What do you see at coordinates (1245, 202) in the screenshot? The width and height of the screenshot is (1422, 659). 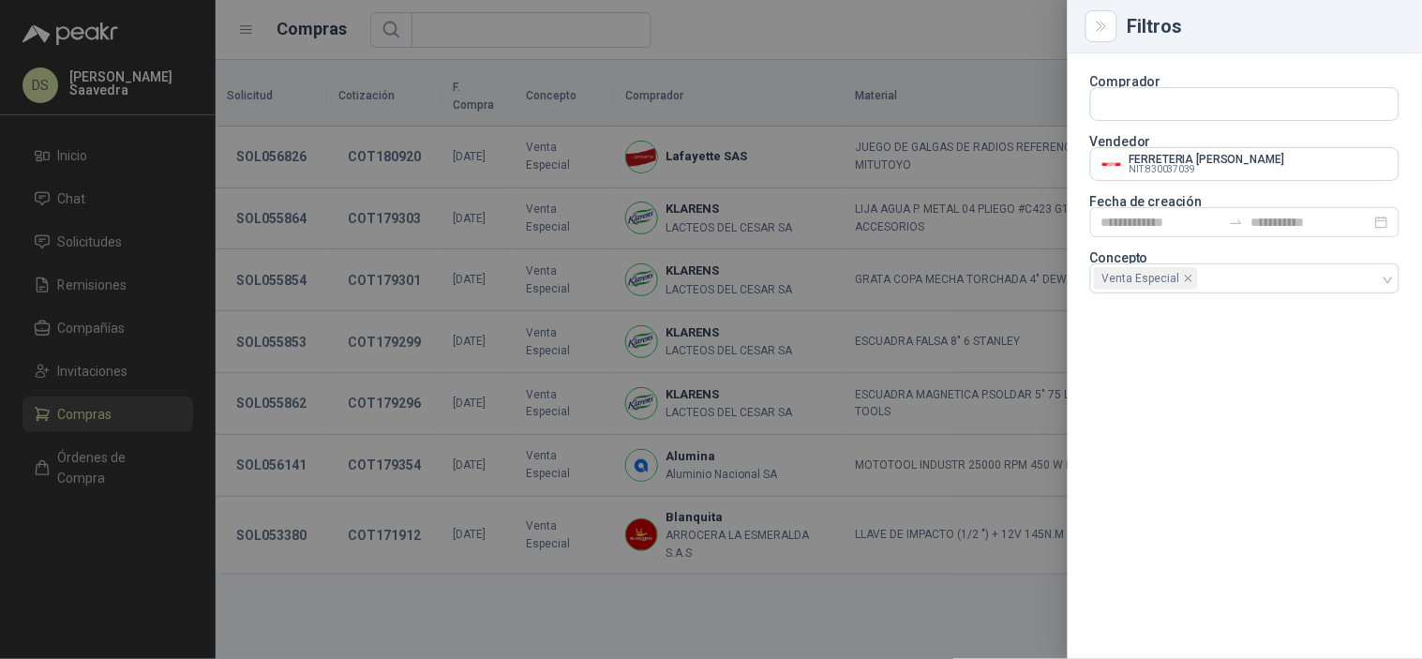 I see `p: Fecha de creación` at bounding box center [1245, 202].